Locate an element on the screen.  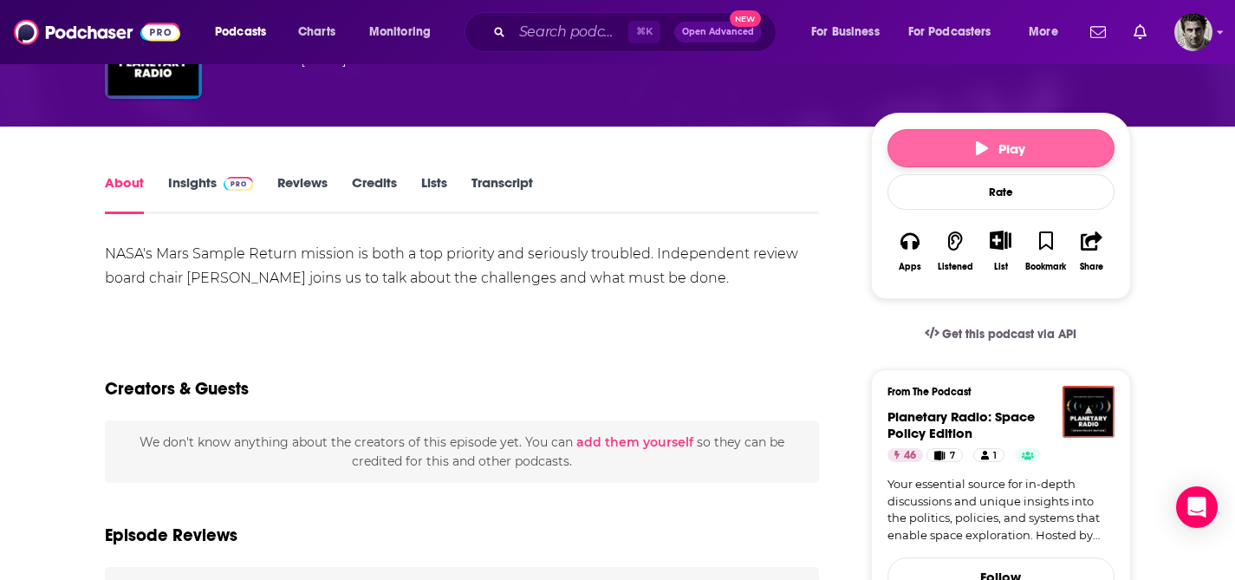
a: 7 is located at coordinates (944, 455).